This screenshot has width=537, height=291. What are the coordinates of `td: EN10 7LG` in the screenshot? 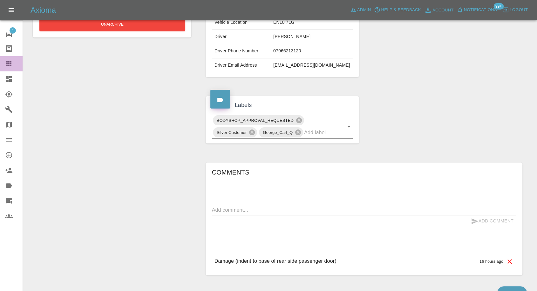 It's located at (312, 23).